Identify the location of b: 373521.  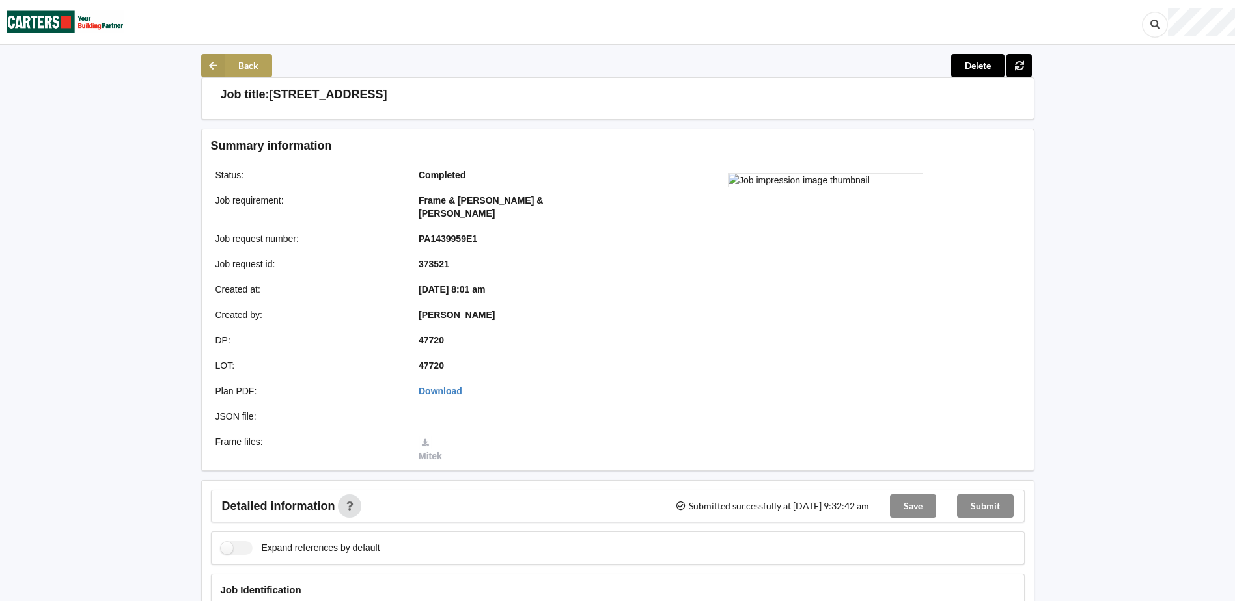
(433, 264).